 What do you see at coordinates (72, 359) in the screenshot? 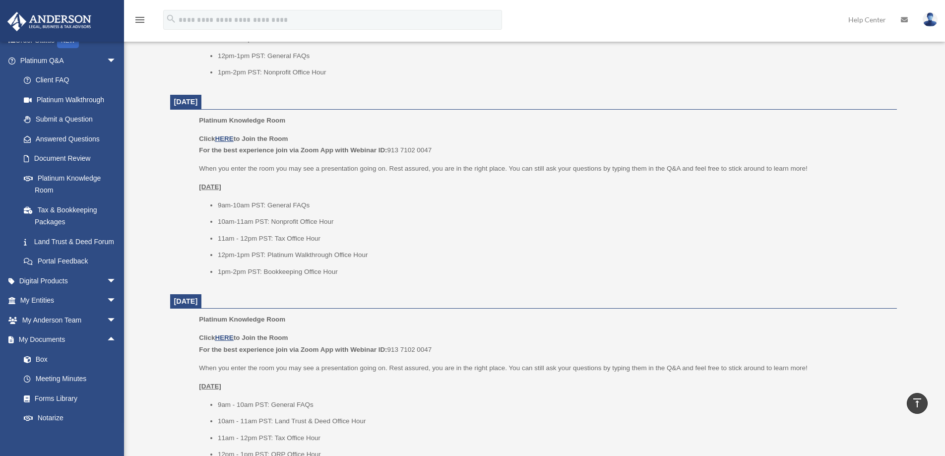
I see `a: Box` at bounding box center [72, 359].